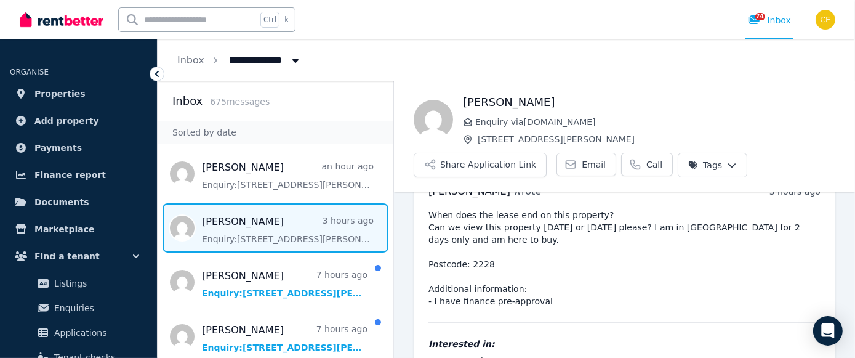  Describe the element at coordinates (64, 229) in the screenshot. I see `span: Marketplace` at that location.